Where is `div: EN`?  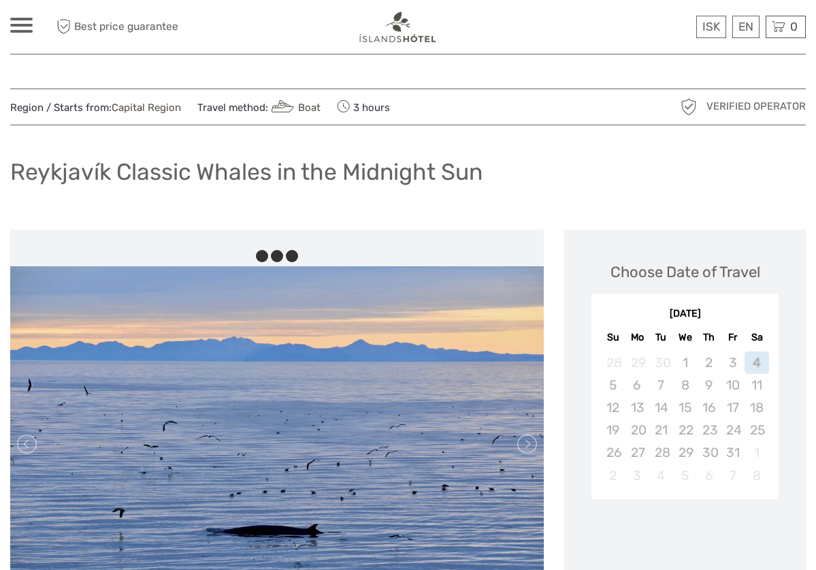
div: EN is located at coordinates (746, 27).